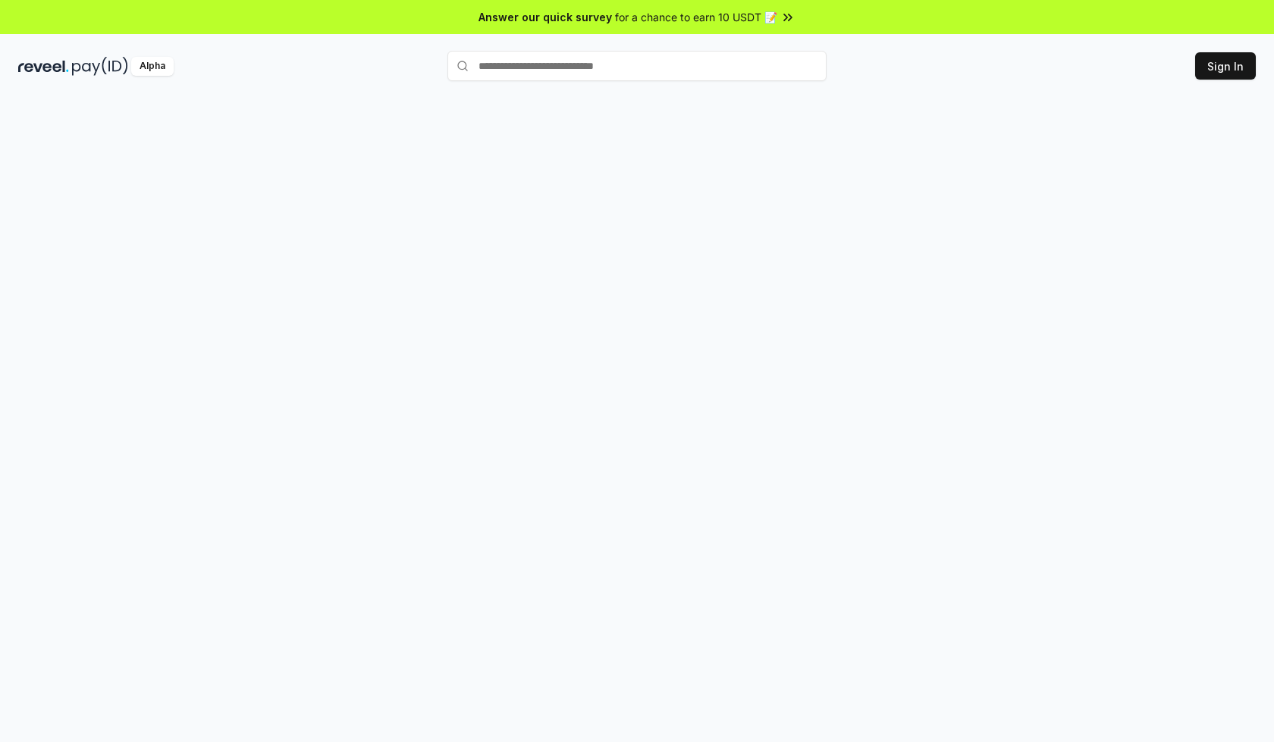 The height and width of the screenshot is (742, 1274). What do you see at coordinates (43, 66) in the screenshot?
I see `img: reveel_dark` at bounding box center [43, 66].